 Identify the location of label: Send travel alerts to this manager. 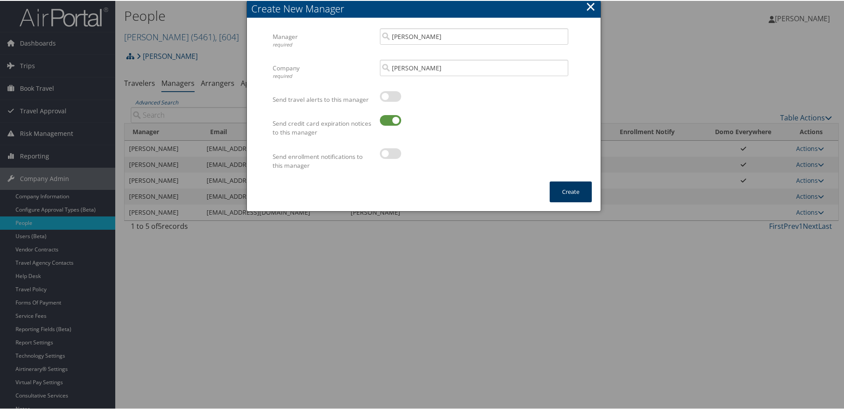
(323, 99).